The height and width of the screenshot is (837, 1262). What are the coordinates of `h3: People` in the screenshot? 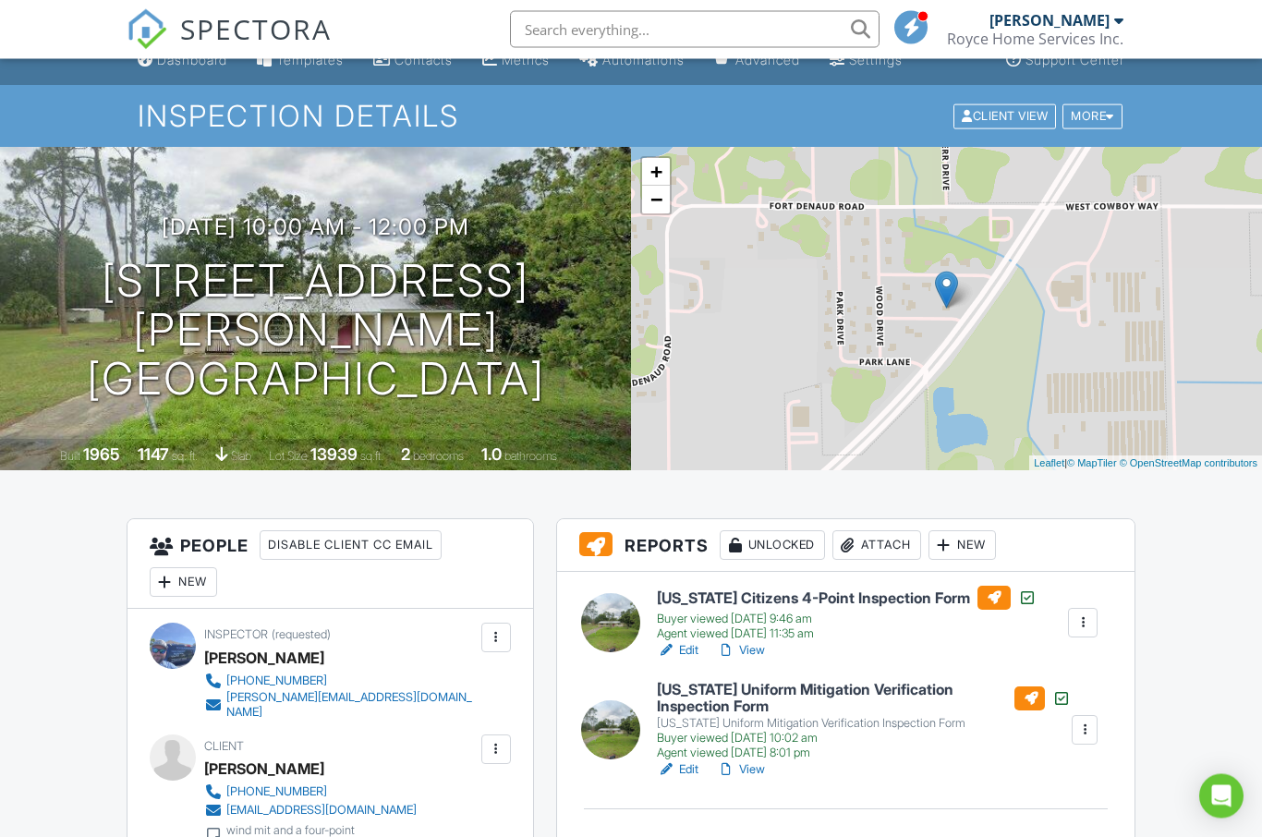 It's located at (330, 565).